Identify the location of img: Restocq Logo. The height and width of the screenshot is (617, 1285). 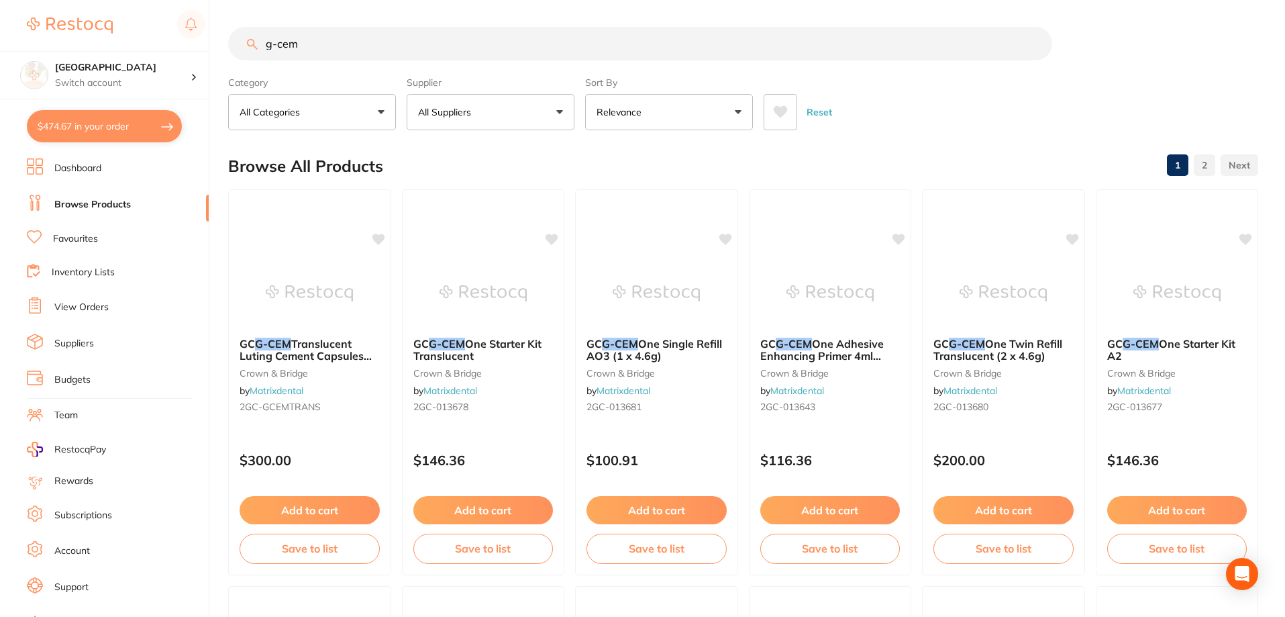
(70, 25).